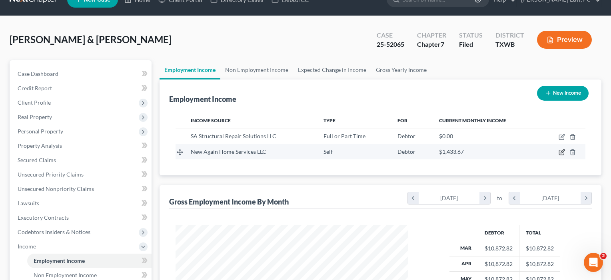  What do you see at coordinates (451, 152) in the screenshot?
I see `span: $1,433.67` at bounding box center [451, 152].